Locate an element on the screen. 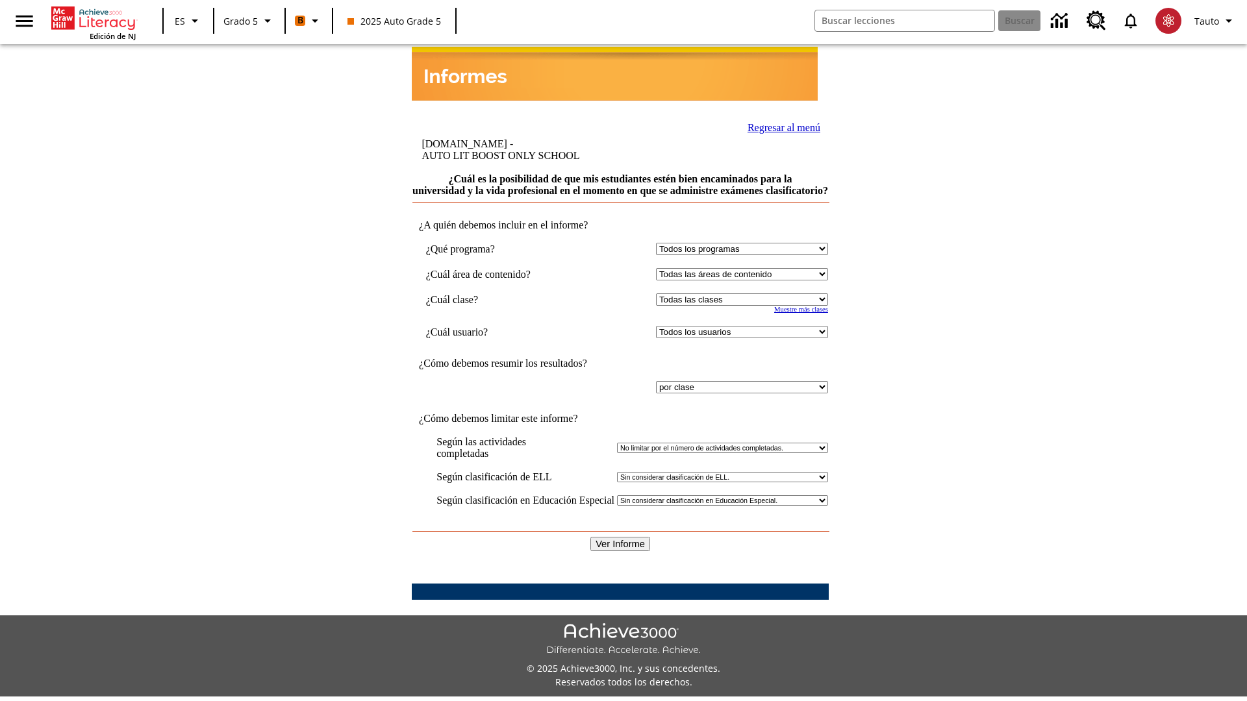  nobr: AUTO LIT BOOST ONLY SCHOOL is located at coordinates (500, 155).